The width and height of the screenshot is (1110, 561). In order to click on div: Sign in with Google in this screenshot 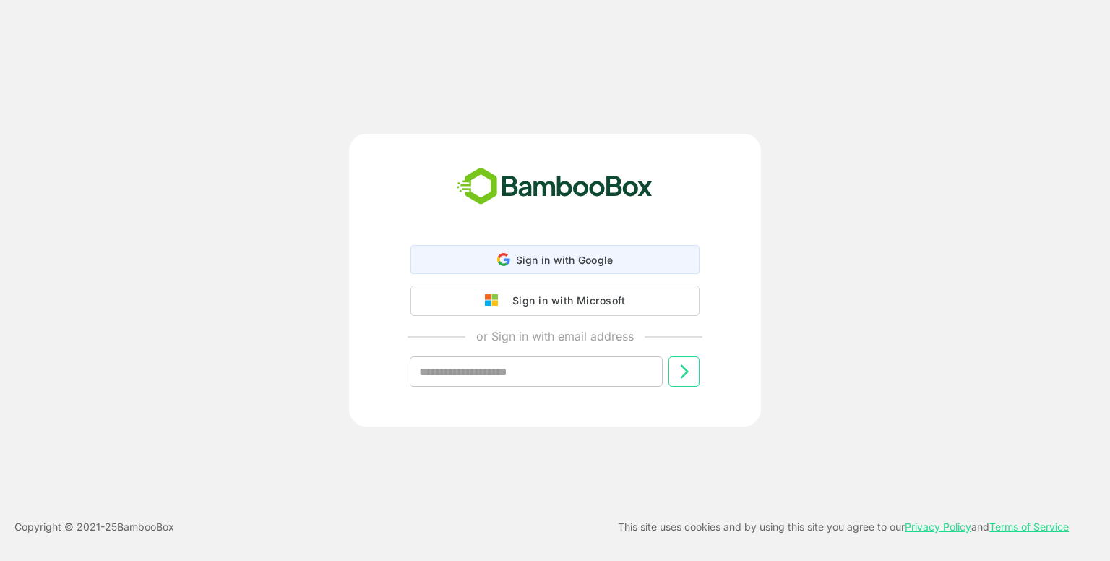, I will do `click(555, 259)`.